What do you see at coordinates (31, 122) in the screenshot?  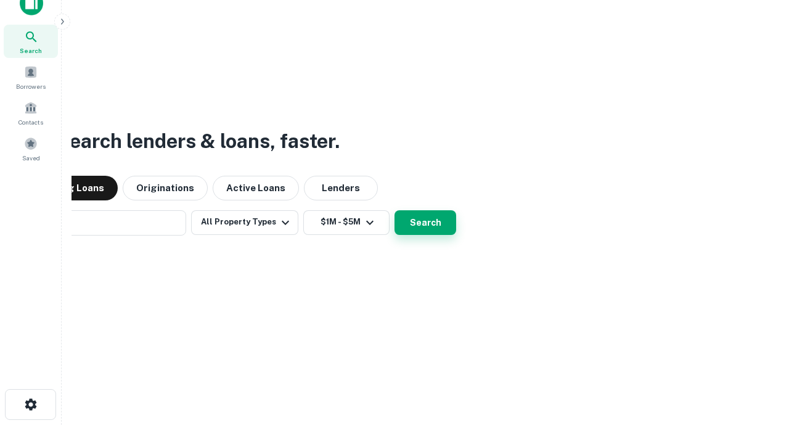 I see `span: Contacts` at bounding box center [31, 122].